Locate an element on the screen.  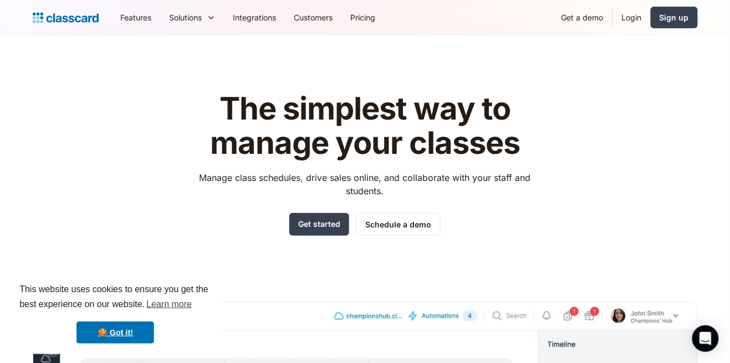
a: learn more about cookies is located at coordinates (169, 305).